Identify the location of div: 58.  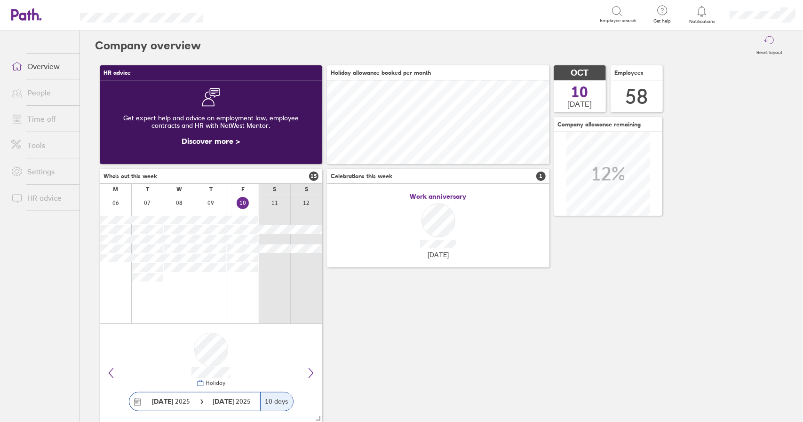
(637, 96).